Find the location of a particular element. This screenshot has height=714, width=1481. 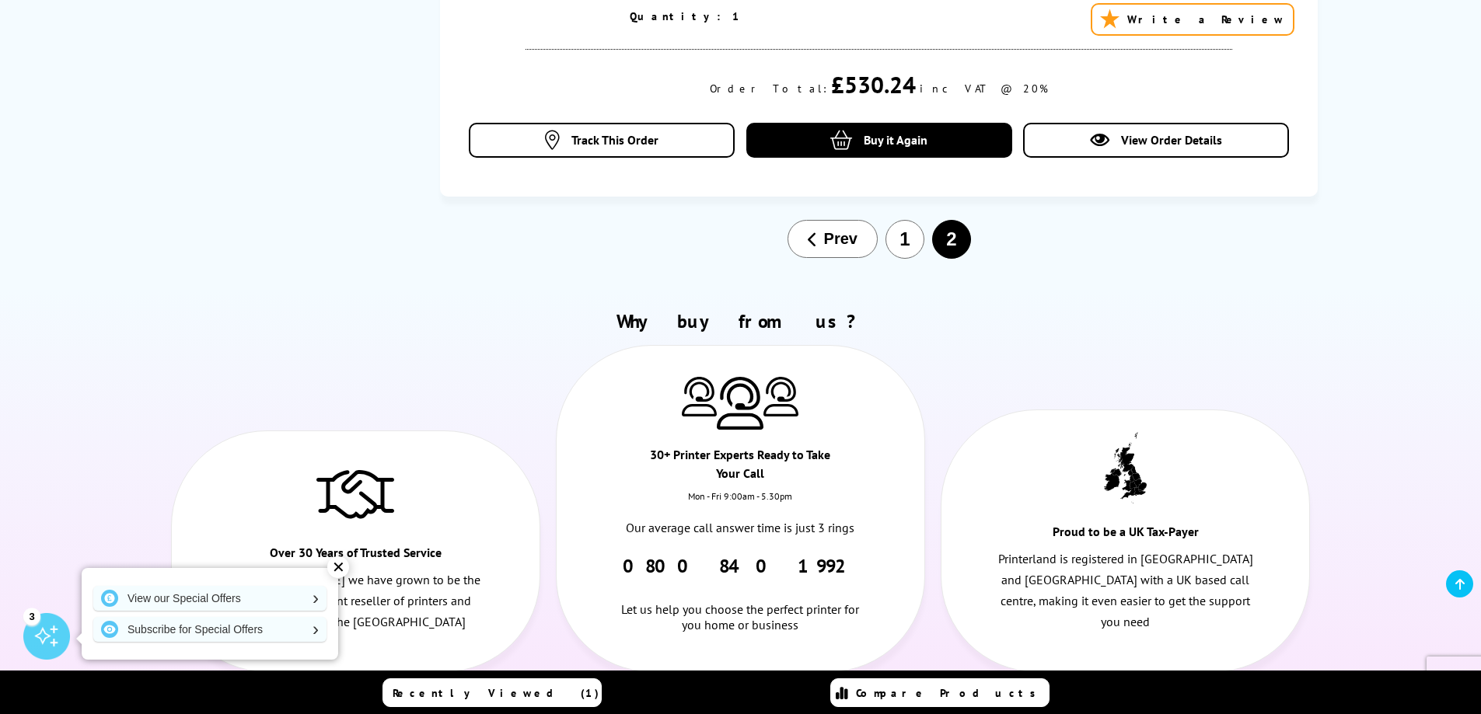

img: UK tax payer is located at coordinates (1125, 468).